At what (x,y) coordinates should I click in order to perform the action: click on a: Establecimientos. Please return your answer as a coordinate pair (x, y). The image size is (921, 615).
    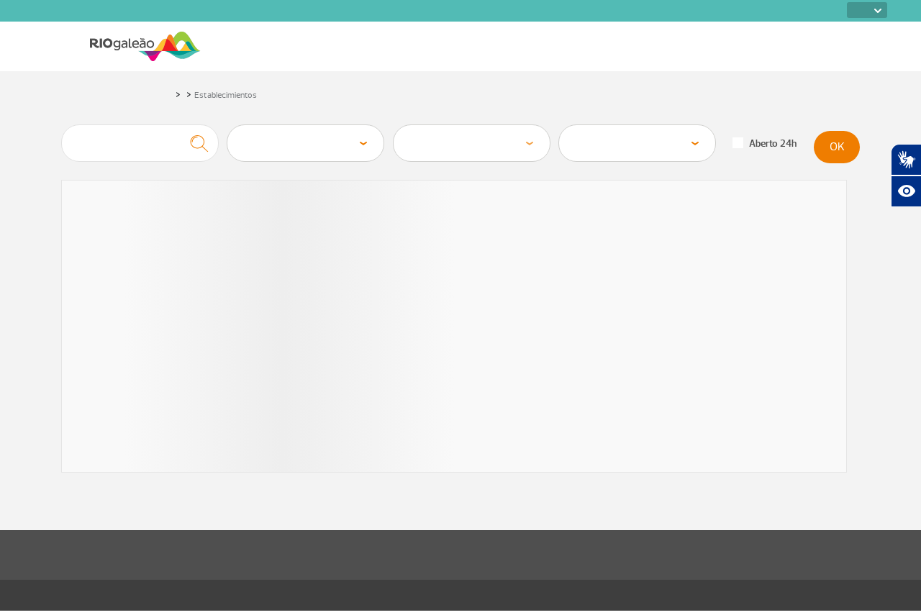
    Looking at the image, I should click on (225, 95).